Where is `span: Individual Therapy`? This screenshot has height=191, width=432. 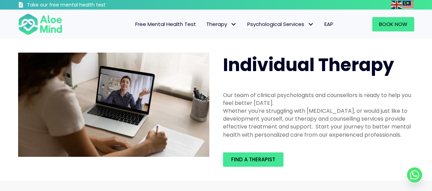
span: Individual Therapy is located at coordinates (308, 65).